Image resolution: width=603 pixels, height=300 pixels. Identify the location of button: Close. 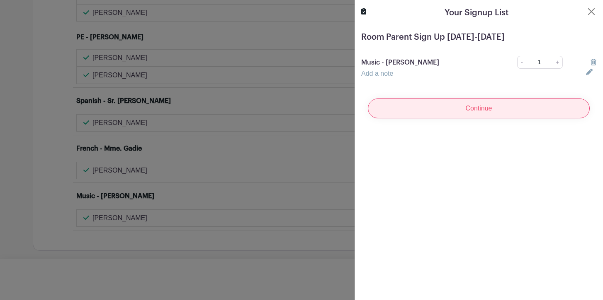
(591, 12).